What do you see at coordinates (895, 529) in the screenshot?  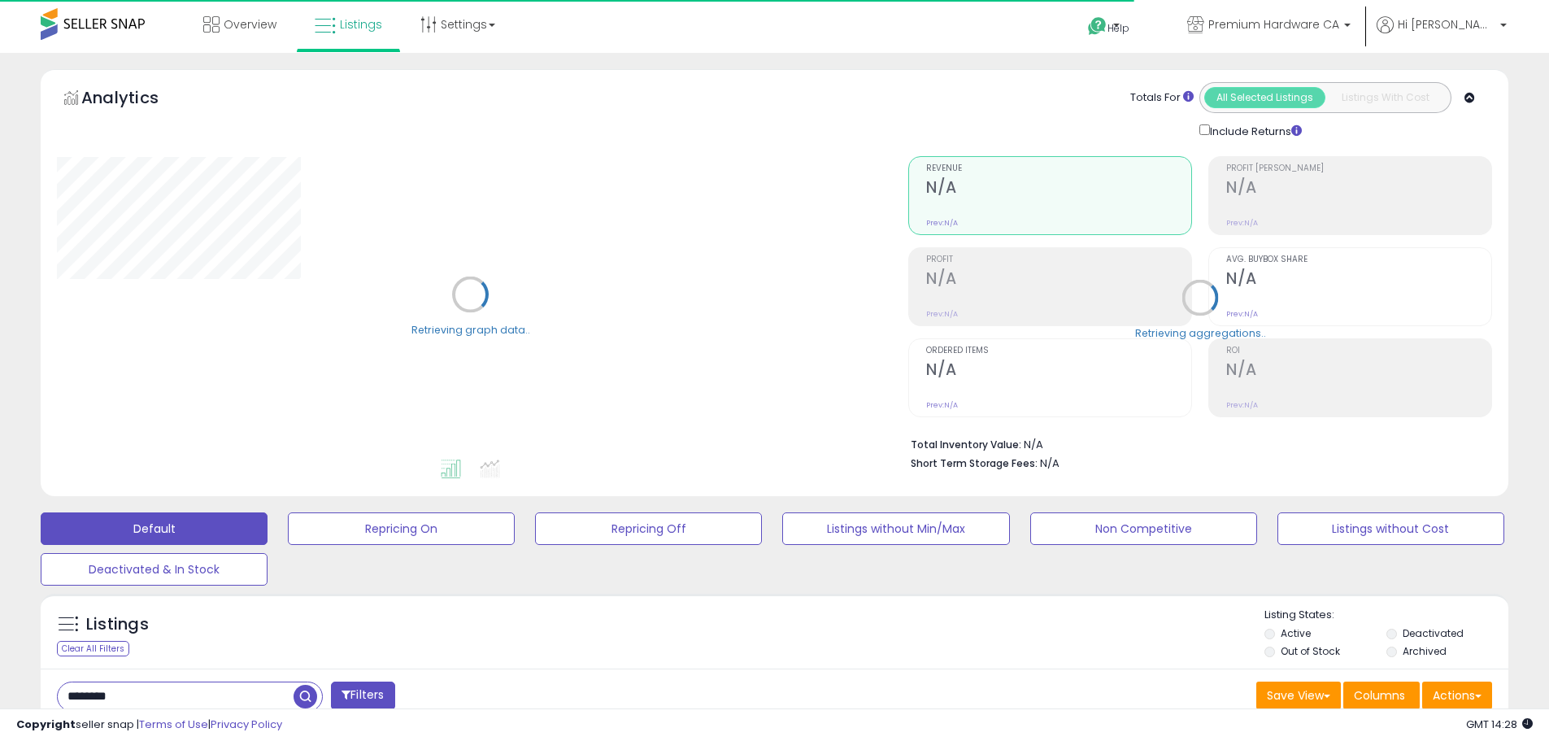 I see `button: Listings without Min/Max` at bounding box center [895, 529].